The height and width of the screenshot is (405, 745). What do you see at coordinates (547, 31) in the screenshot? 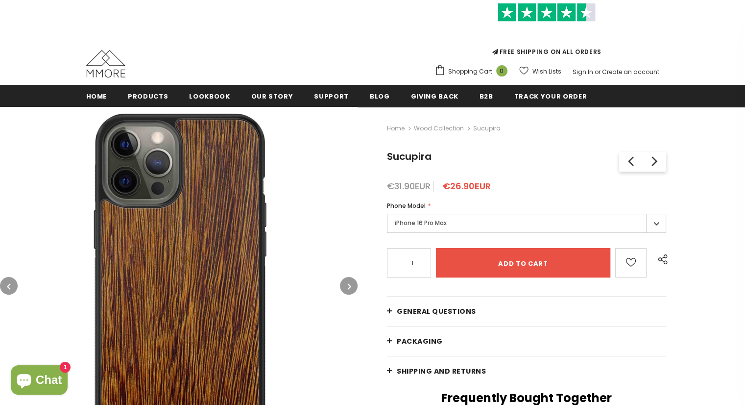
I see `span: FREE SHIPPING ON ALL ORDERS` at bounding box center [547, 31].